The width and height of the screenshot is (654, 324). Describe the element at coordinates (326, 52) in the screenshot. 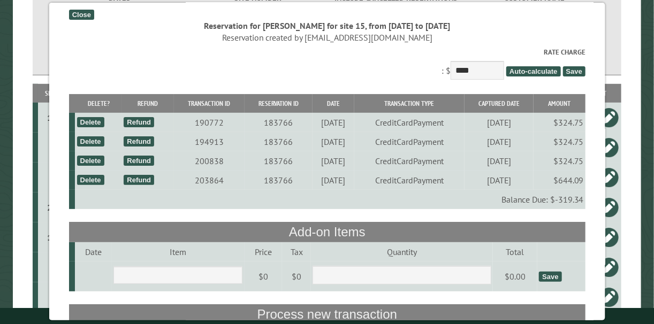

I see `label: Rate Charge` at that location.